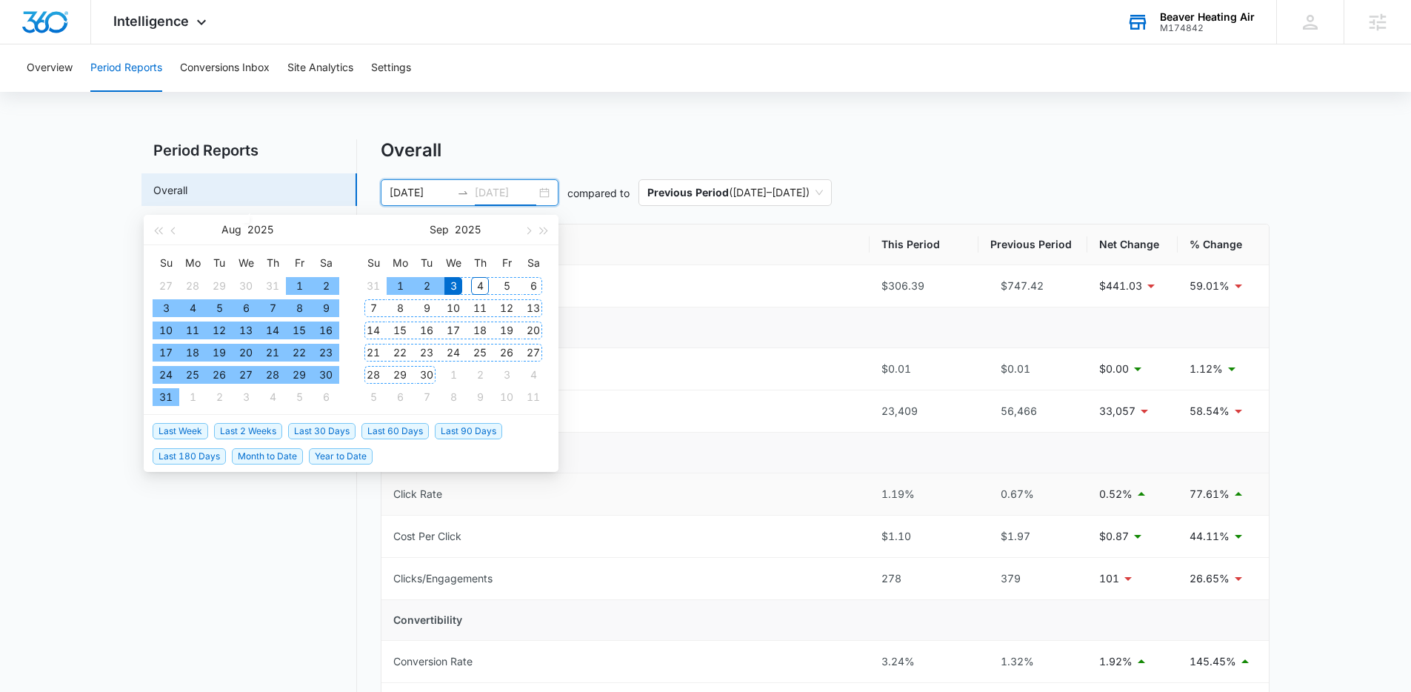 Image resolution: width=1411 pixels, height=692 pixels. I want to click on td: Clickability, so click(825, 452).